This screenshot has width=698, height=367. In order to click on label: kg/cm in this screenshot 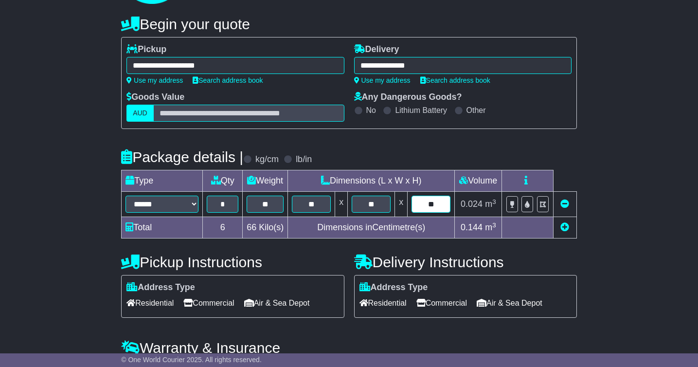, I will do `click(267, 160)`.